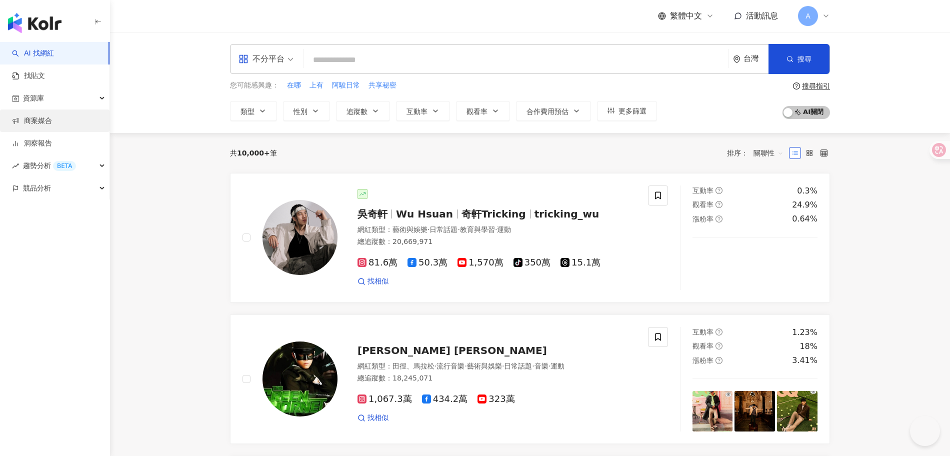 The image size is (950, 456). Describe the element at coordinates (554, 111) in the screenshot. I see `button: 合作費用預估` at that location.